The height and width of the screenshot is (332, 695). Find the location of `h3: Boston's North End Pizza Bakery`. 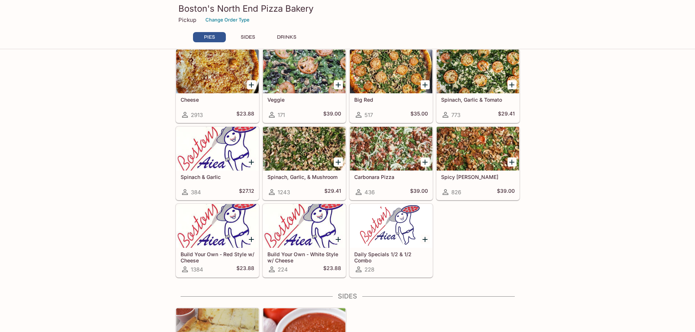

h3: Boston's North End Pizza Bakery is located at coordinates (347, 8).